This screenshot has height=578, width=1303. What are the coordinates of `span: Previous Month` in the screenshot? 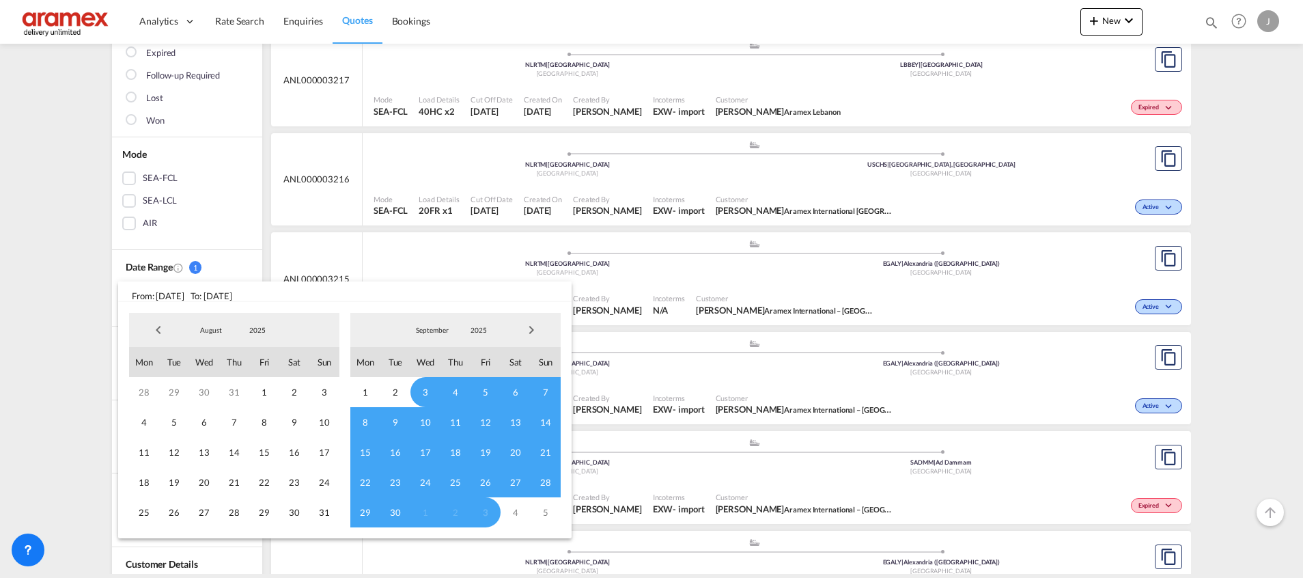 It's located at (158, 330).